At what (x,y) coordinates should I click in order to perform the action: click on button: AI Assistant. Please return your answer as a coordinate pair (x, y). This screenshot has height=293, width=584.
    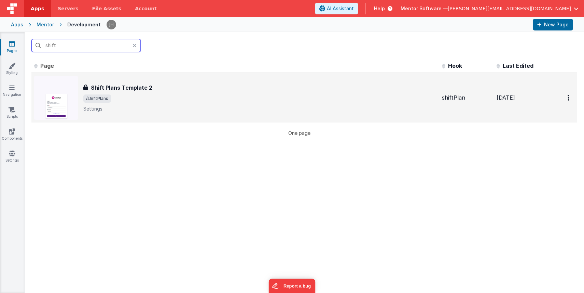
    Looking at the image, I should click on (337, 9).